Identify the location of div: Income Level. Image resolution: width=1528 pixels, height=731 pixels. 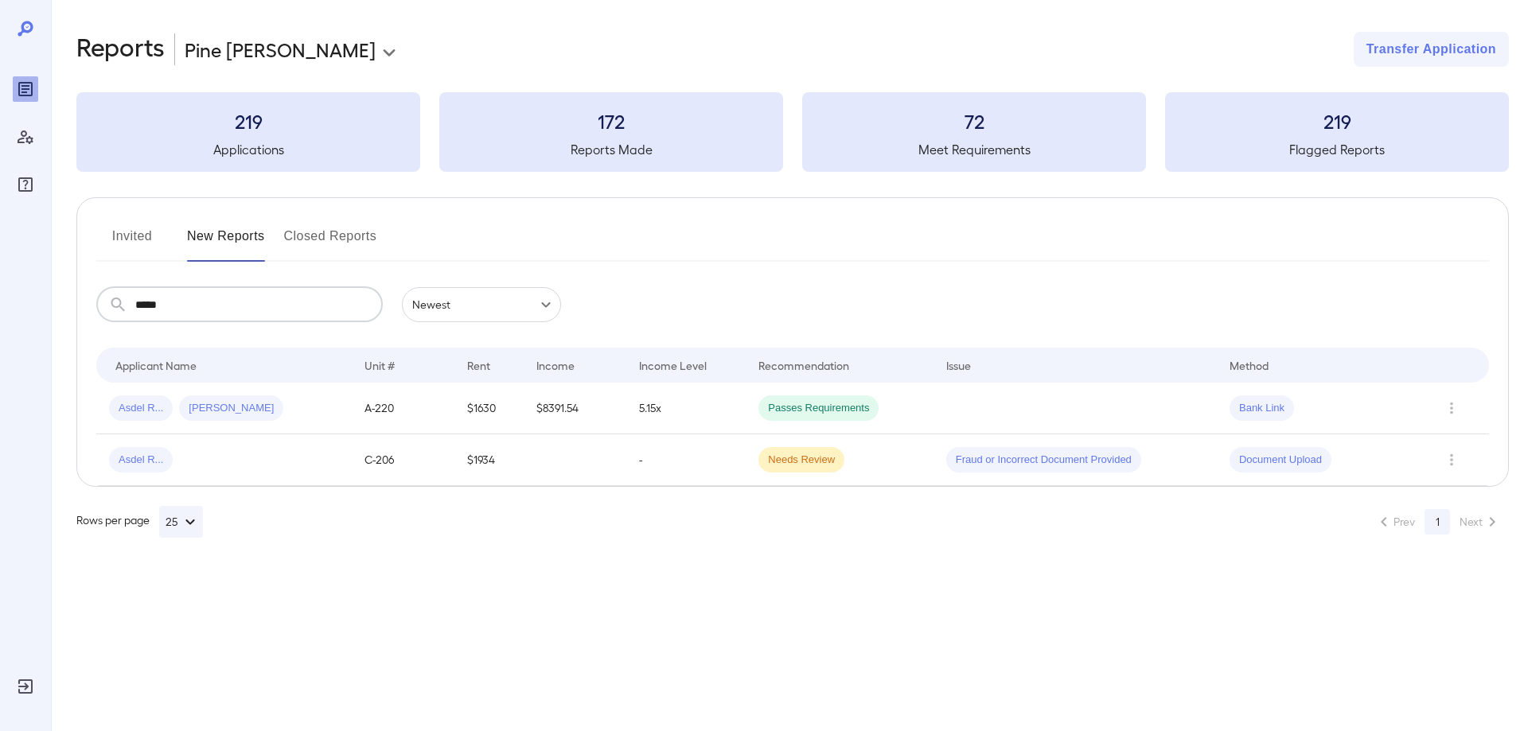
(672, 365).